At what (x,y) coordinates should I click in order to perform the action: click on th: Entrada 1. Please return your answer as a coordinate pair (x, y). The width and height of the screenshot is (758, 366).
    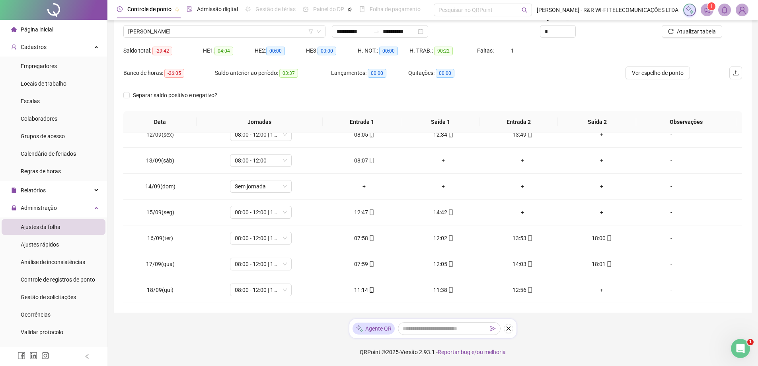
    Looking at the image, I should click on (362, 122).